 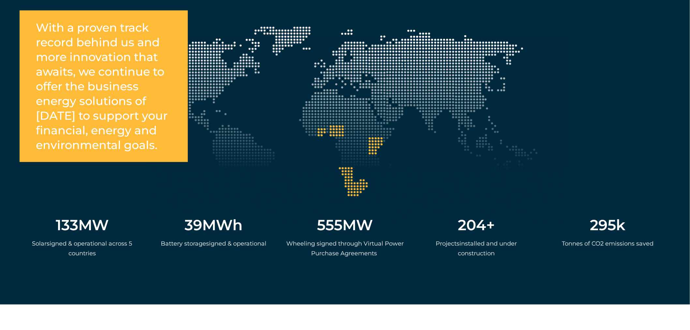 I want to click on span: emissions saved, so click(x=630, y=244).